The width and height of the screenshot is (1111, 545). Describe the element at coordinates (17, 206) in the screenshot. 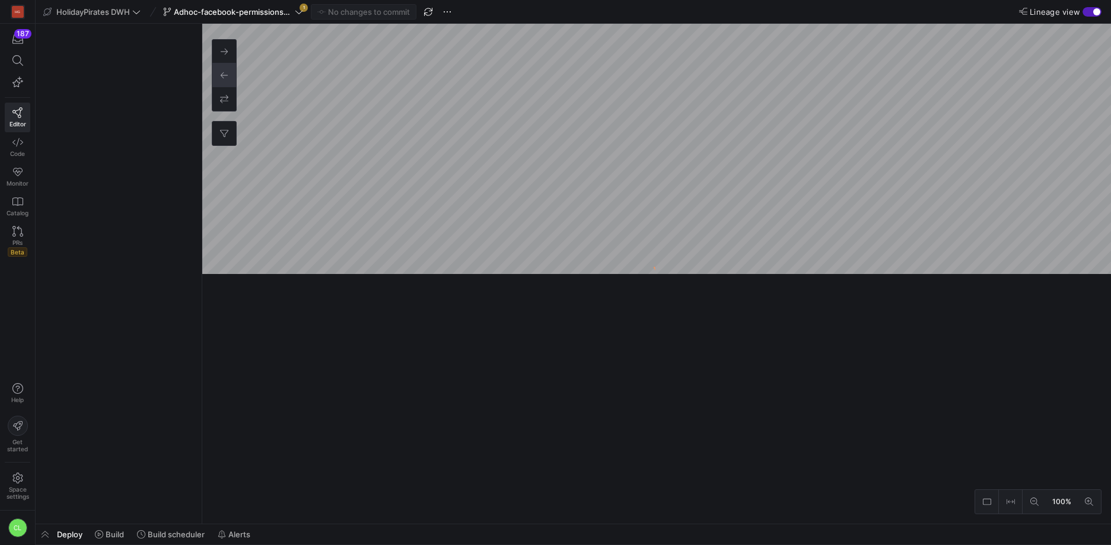

I see `a: Catalog` at that location.